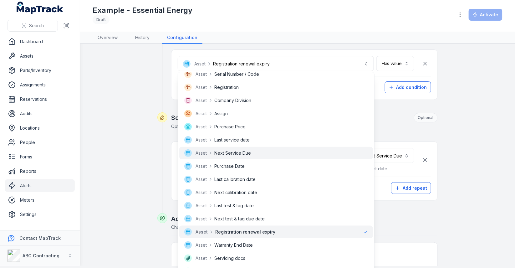  What do you see at coordinates (246, 232) in the screenshot?
I see `span: Registration renewal expiry` at bounding box center [246, 232].